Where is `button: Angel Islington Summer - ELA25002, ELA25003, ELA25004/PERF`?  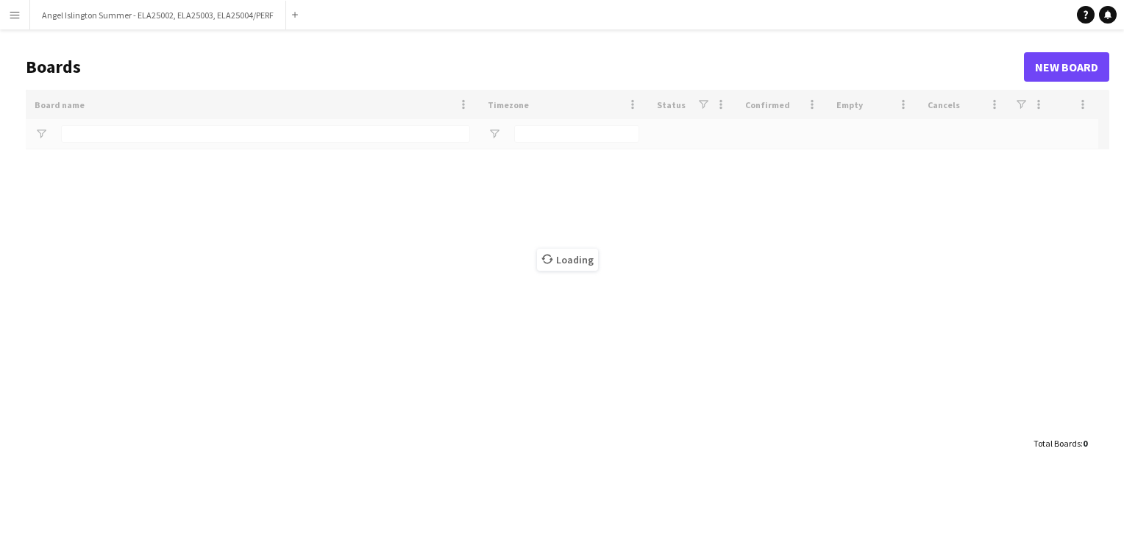 button: Angel Islington Summer - ELA25002, ELA25003, ELA25004/PERF is located at coordinates (158, 15).